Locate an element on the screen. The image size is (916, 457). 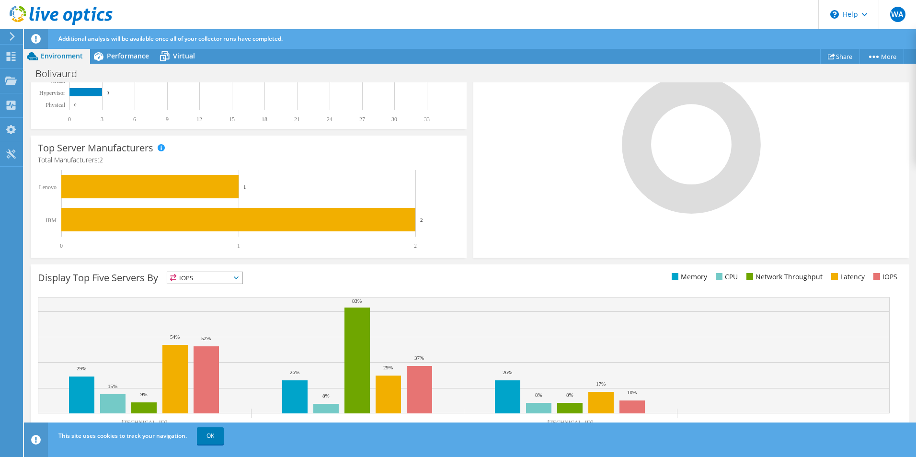
span: This site uses cookies to track your navigation. is located at coordinates (123, 435).